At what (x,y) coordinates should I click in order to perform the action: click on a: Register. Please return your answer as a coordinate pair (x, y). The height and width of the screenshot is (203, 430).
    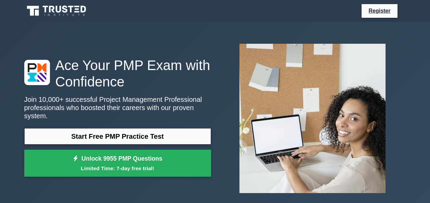
    Looking at the image, I should click on (380, 11).